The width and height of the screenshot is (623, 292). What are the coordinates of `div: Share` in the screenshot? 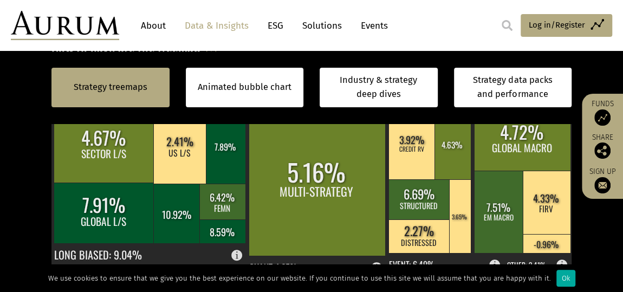 It's located at (602, 146).